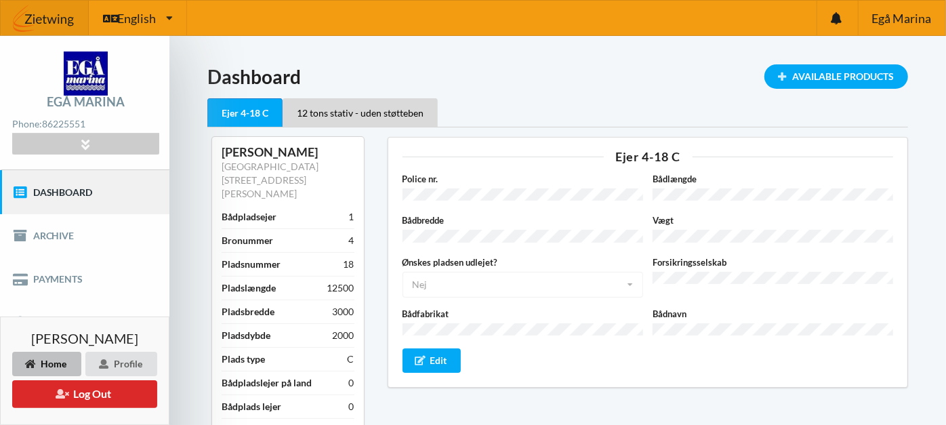 The height and width of the screenshot is (425, 946). Describe the element at coordinates (351, 359) in the screenshot. I see `div: C` at that location.